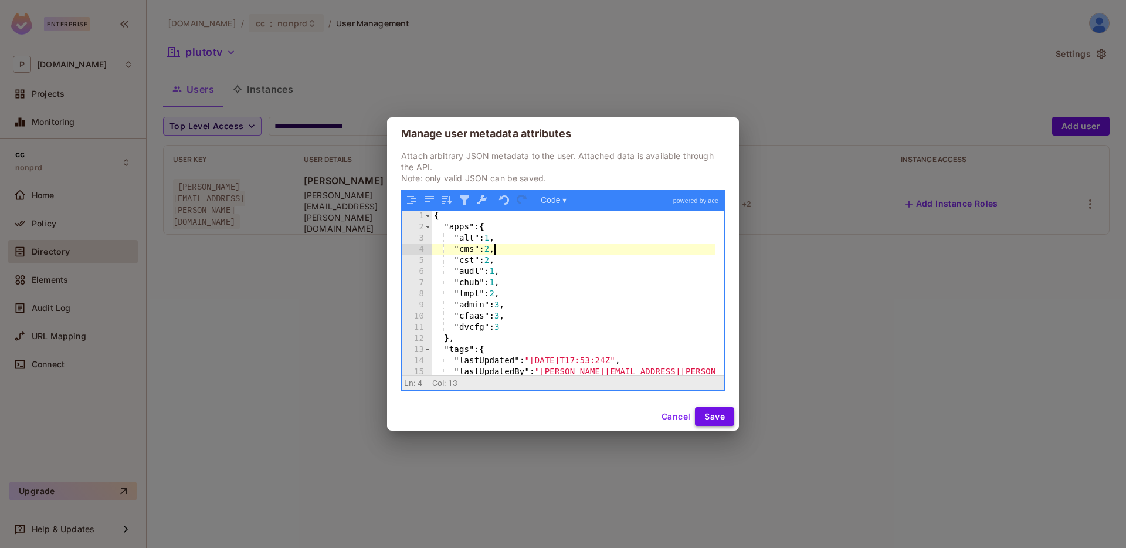 The width and height of the screenshot is (1126, 548). What do you see at coordinates (416, 283) in the screenshot?
I see `div: 7` at bounding box center [416, 283].